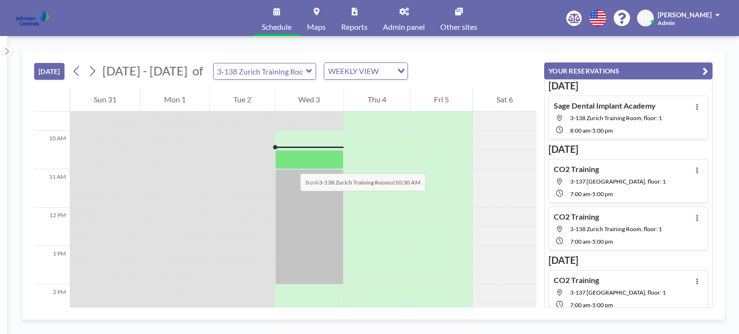 The height and width of the screenshot is (334, 739). Describe the element at coordinates (175, 100) in the screenshot. I see `div: Mon 1` at that location.